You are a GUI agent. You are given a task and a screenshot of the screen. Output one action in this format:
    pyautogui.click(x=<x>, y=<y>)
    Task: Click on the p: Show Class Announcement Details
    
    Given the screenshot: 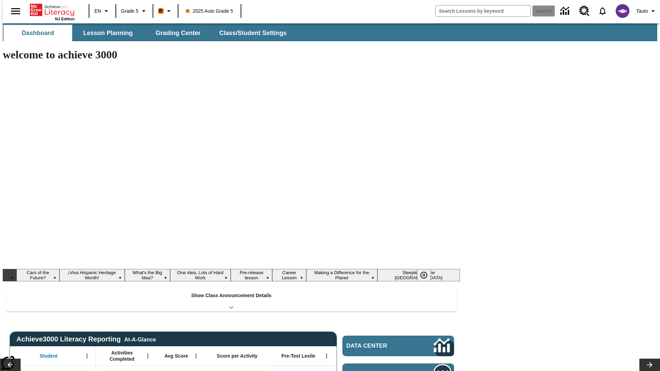 What is the action you would take?
    pyautogui.click(x=231, y=295)
    